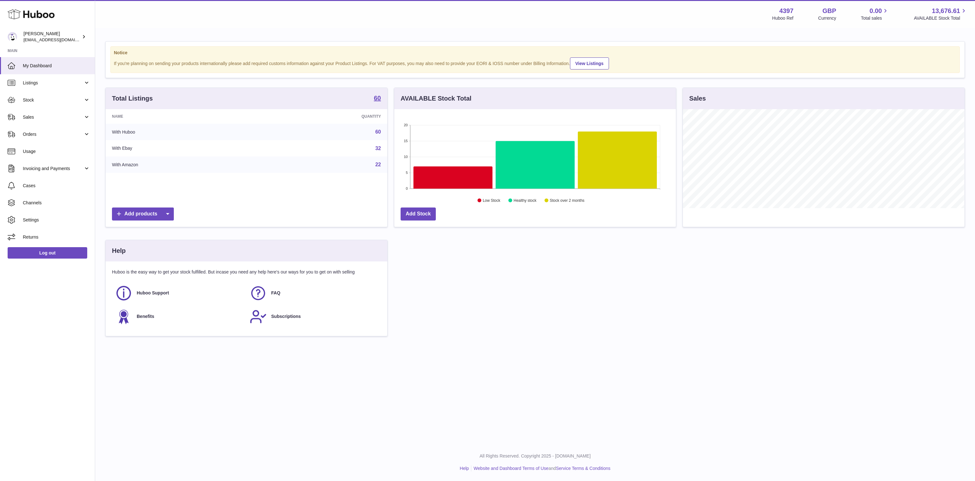  Describe the element at coordinates (567, 201) in the screenshot. I see `text: Stock over 2 months` at that location.